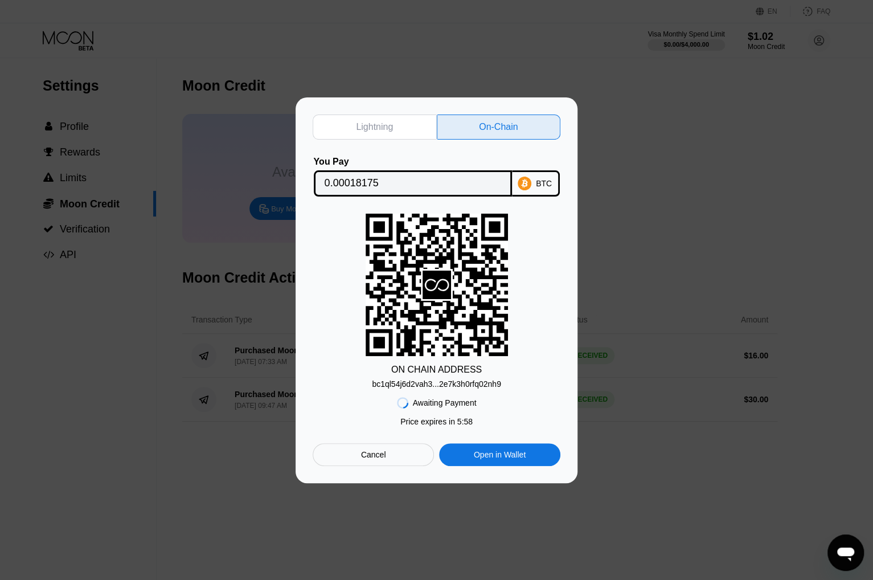 This screenshot has width=873, height=580. Describe the element at coordinates (544, 183) in the screenshot. I see `div: BTC` at that location.